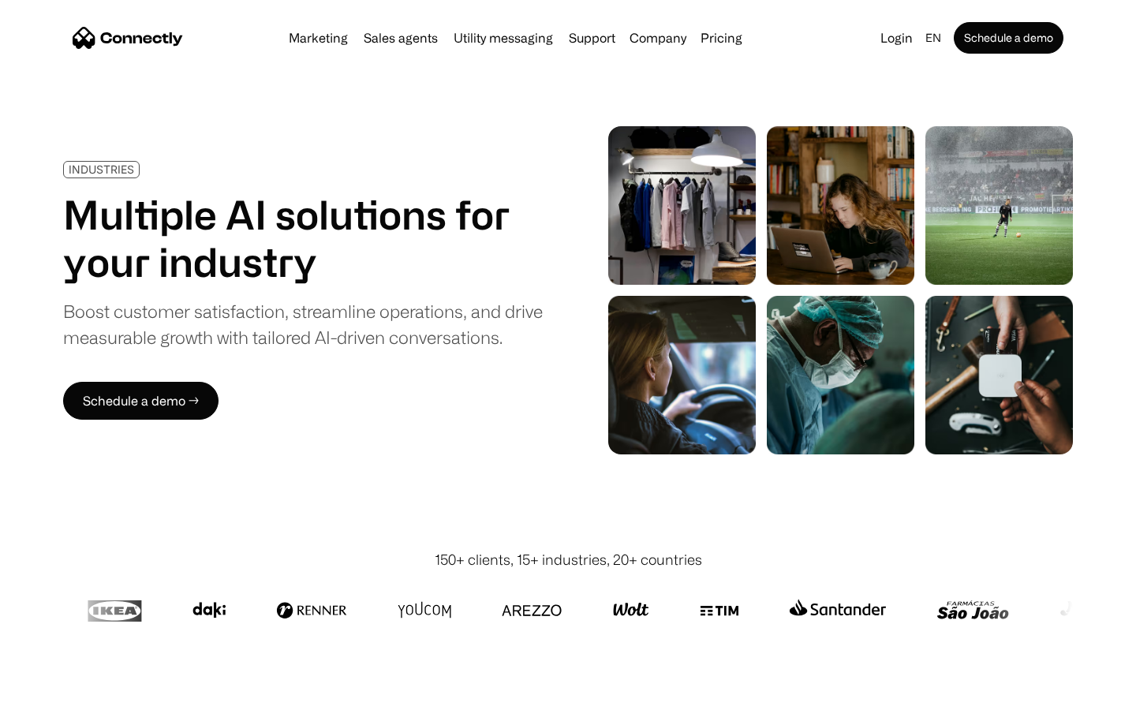 Image resolution: width=1136 pixels, height=710 pixels. Describe the element at coordinates (303, 238) in the screenshot. I see `h1: Multiple AI solutions for your industry` at that location.